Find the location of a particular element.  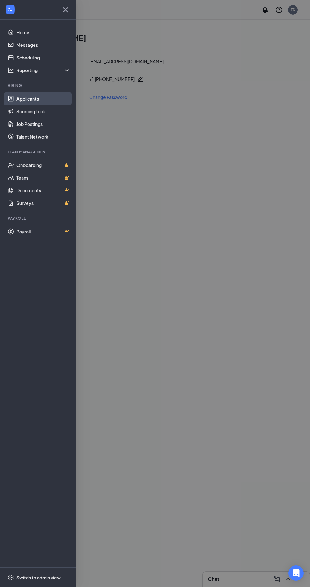

div: Switch to admin view is located at coordinates (39, 577).